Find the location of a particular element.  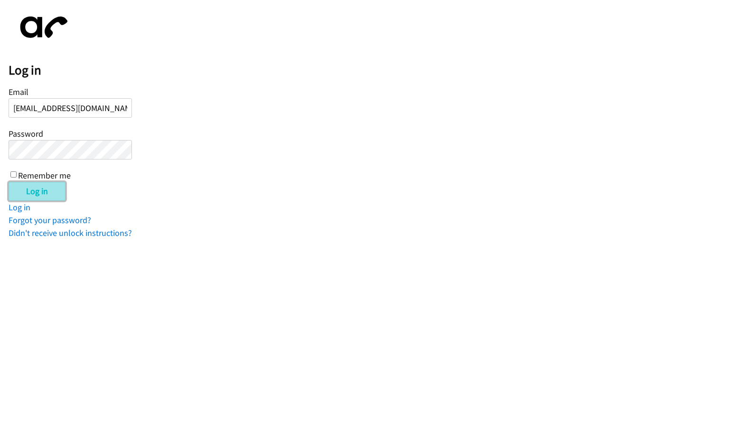

a: Didn't receive unlock instructions? is located at coordinates (70, 233).